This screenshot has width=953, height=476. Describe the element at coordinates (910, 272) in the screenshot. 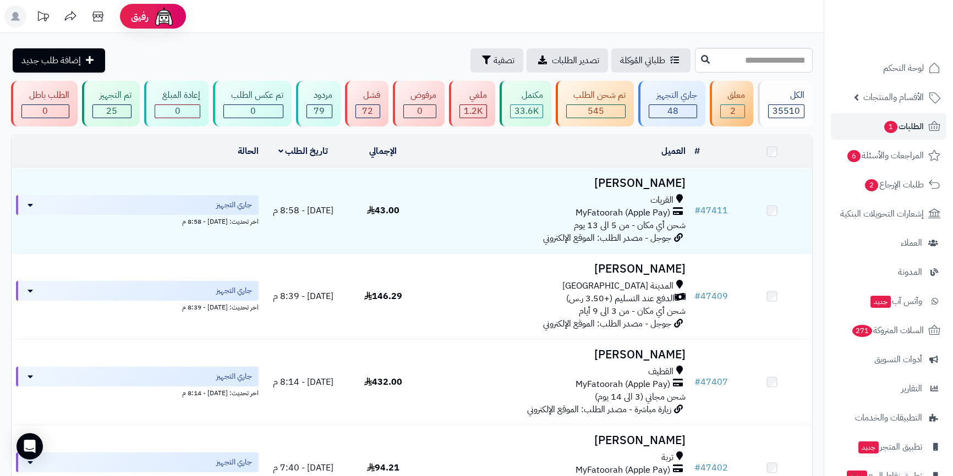

I see `span: المدونة` at that location.